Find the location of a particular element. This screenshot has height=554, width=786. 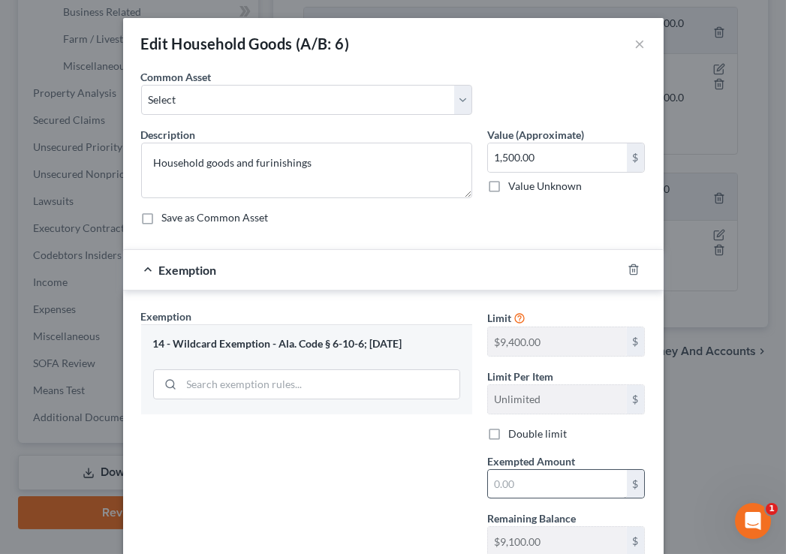

label: Save as Common Asset is located at coordinates (216, 218).